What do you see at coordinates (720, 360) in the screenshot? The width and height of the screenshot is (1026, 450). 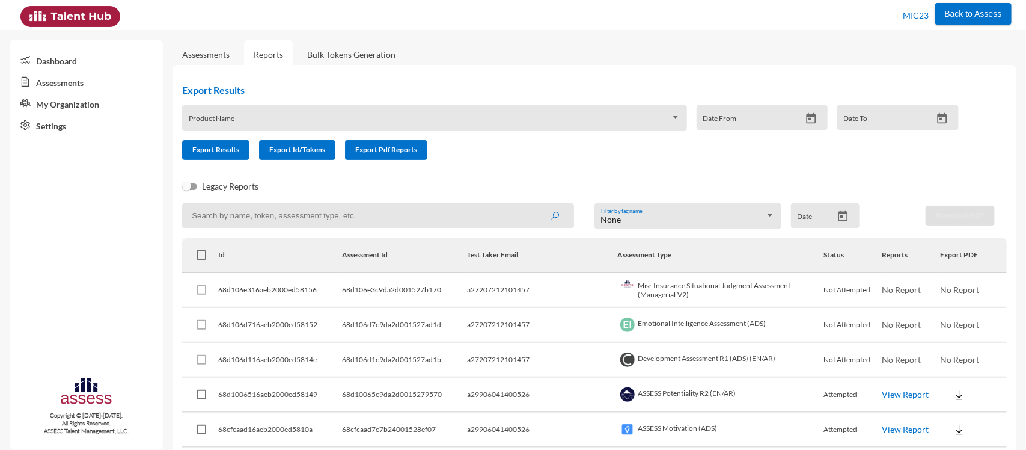 I see `td: Development Assessment R1 (ADS) (EN/AR)` at bounding box center [720, 360].